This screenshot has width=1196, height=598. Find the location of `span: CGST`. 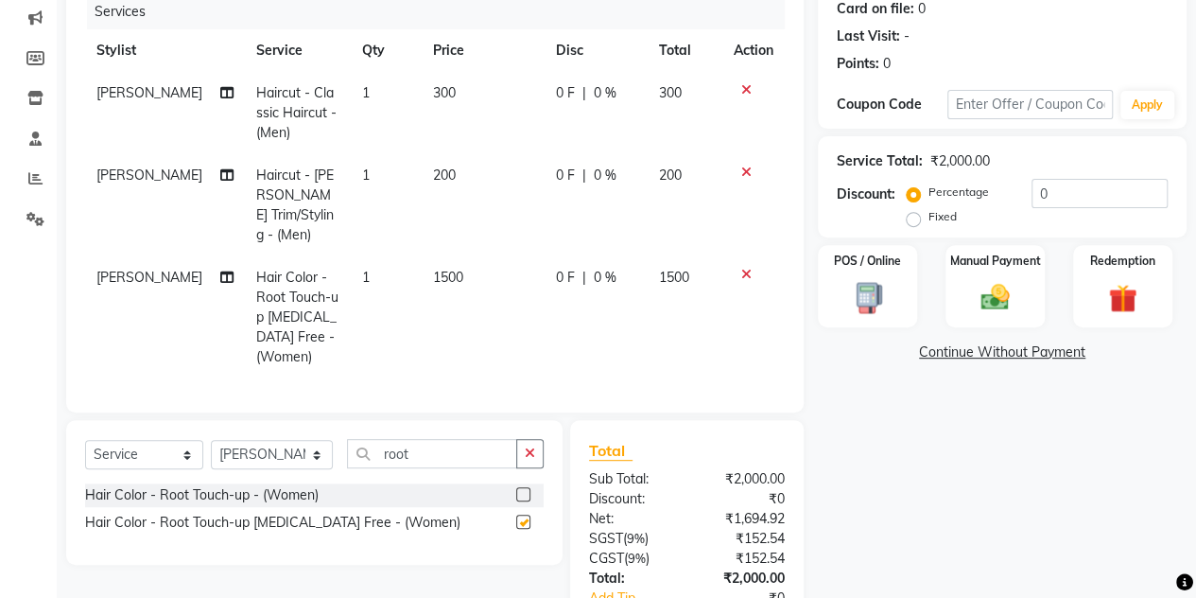

span: CGST is located at coordinates (606, 558).